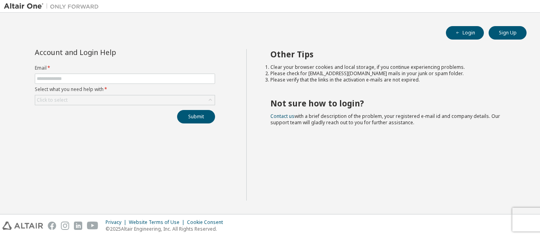  What do you see at coordinates (282, 116) in the screenshot?
I see `a: Contact us` at bounding box center [282, 116].